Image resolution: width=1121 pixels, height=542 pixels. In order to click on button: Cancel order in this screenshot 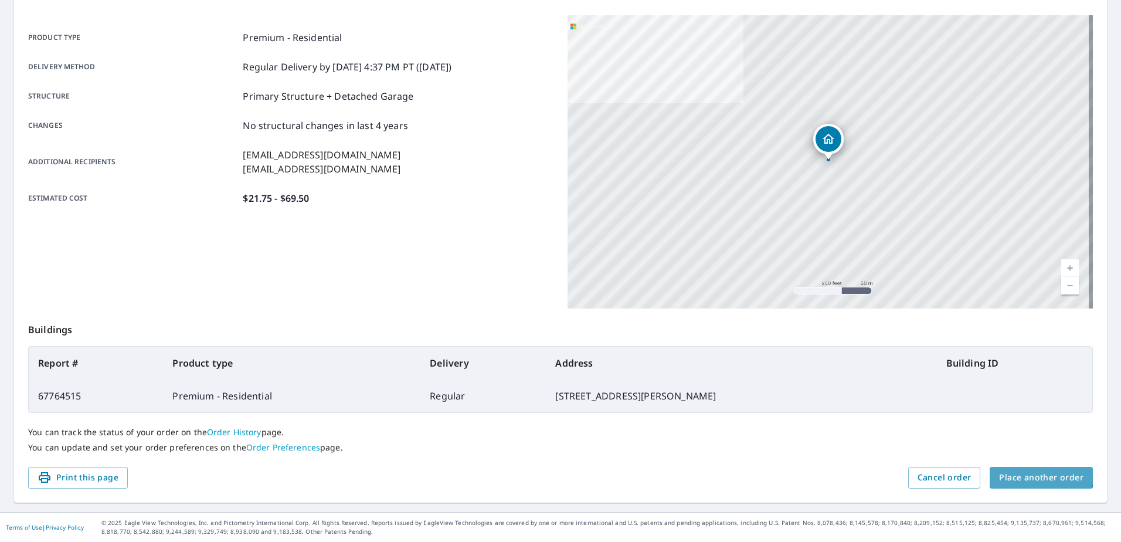, I will do `click(945, 477)`.